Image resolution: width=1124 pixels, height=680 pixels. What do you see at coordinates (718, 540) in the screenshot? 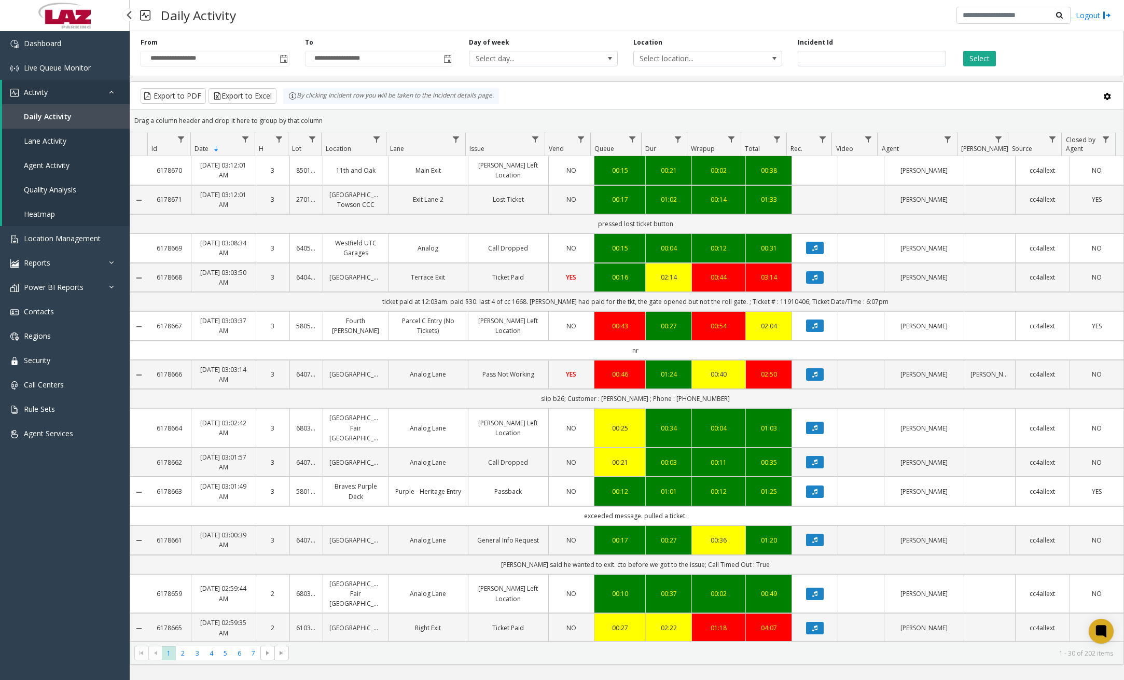
I see `div: 00:36` at bounding box center [718, 540].